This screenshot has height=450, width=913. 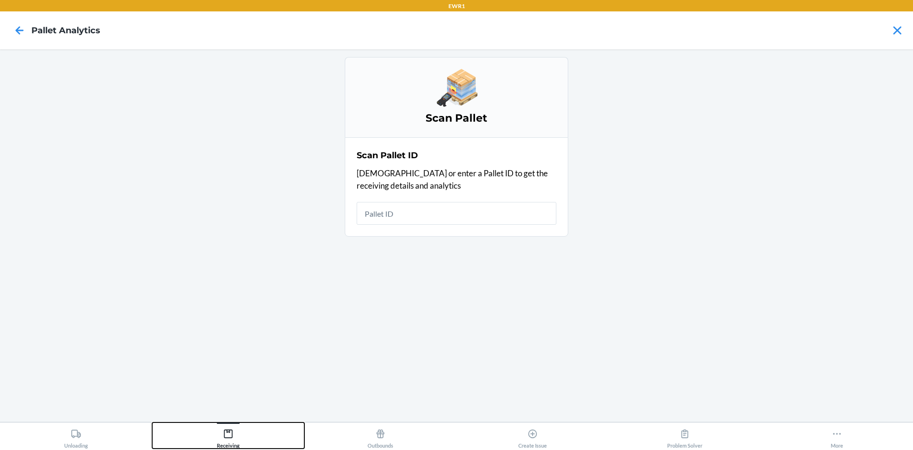 I want to click on h2: Scan Pallet ID, so click(x=387, y=156).